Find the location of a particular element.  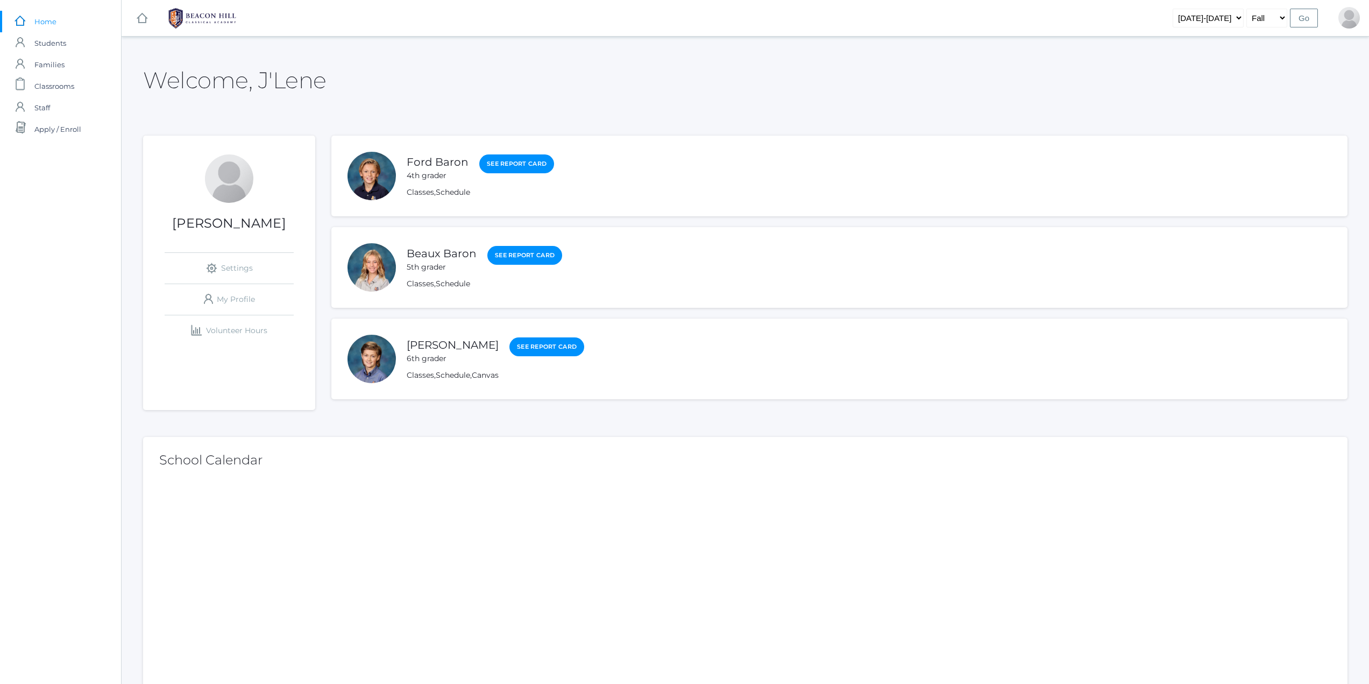

span: Apply / Enroll is located at coordinates (58, 129).